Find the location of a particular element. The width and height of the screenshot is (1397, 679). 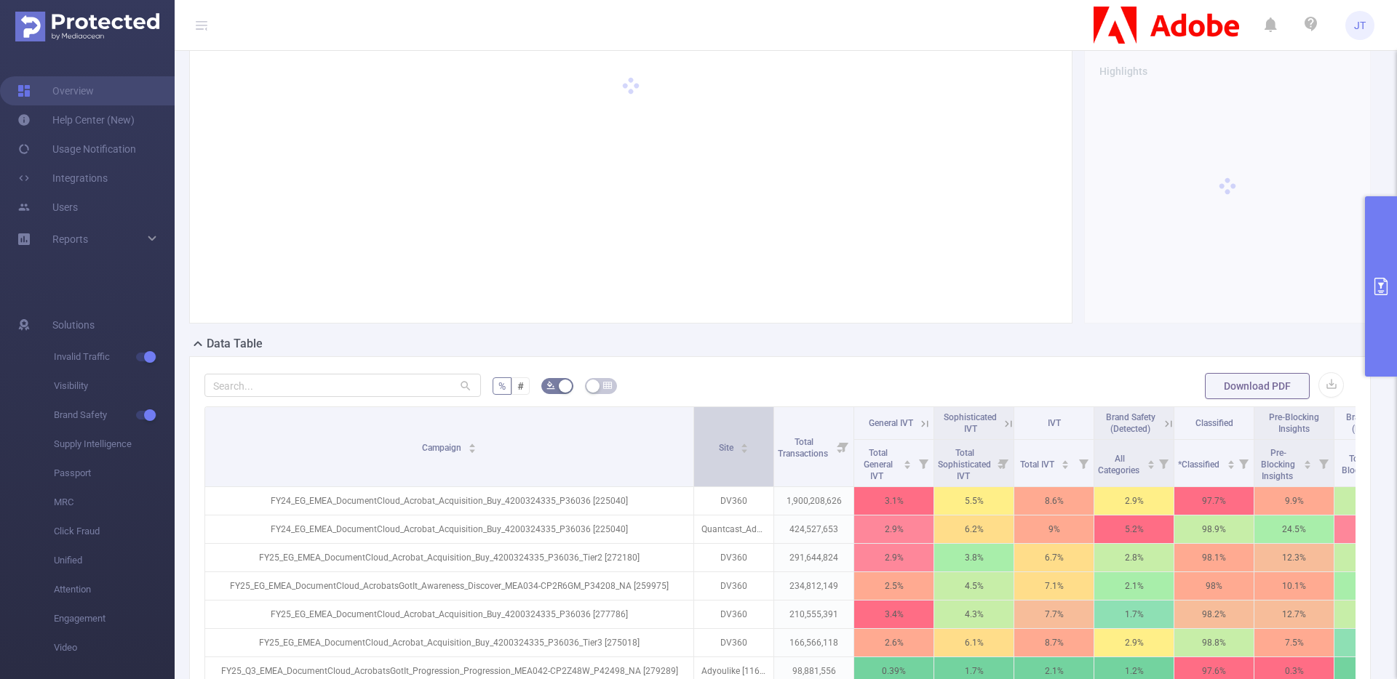

a: Integrations is located at coordinates (63, 178).